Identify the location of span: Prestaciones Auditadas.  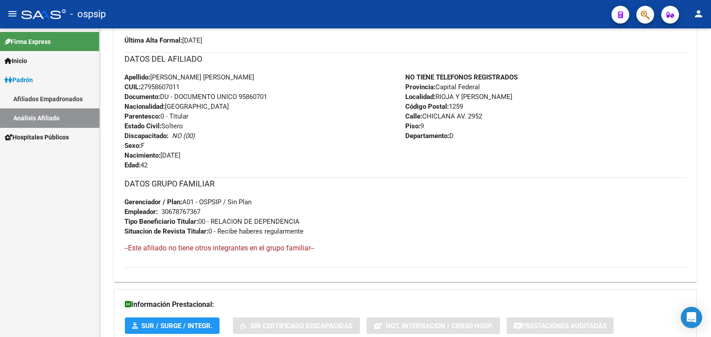
(564, 326).